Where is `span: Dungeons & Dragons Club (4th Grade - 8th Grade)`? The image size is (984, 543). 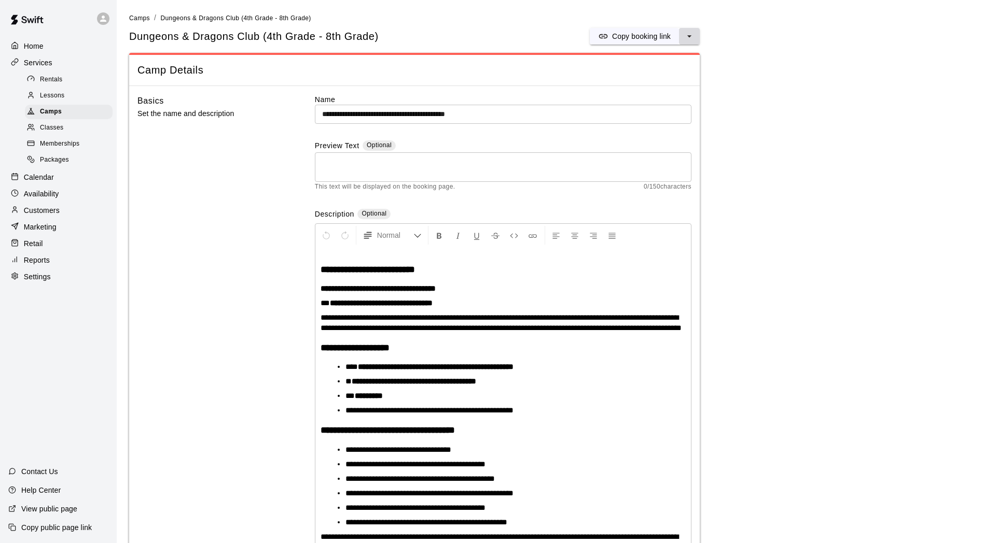
span: Dungeons & Dragons Club (4th Grade - 8th Grade) is located at coordinates (235, 18).